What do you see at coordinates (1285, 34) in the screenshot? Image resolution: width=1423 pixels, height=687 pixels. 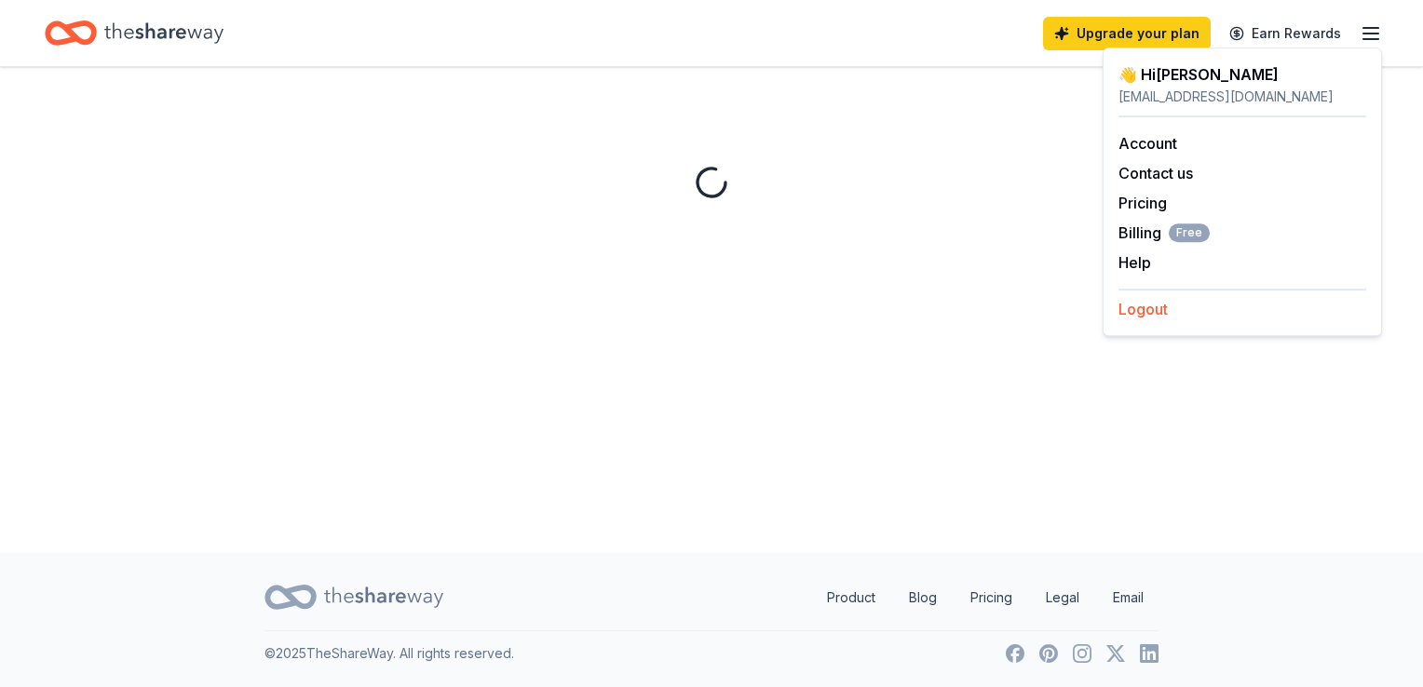 I see `a: Earn Rewards` at bounding box center [1285, 34].